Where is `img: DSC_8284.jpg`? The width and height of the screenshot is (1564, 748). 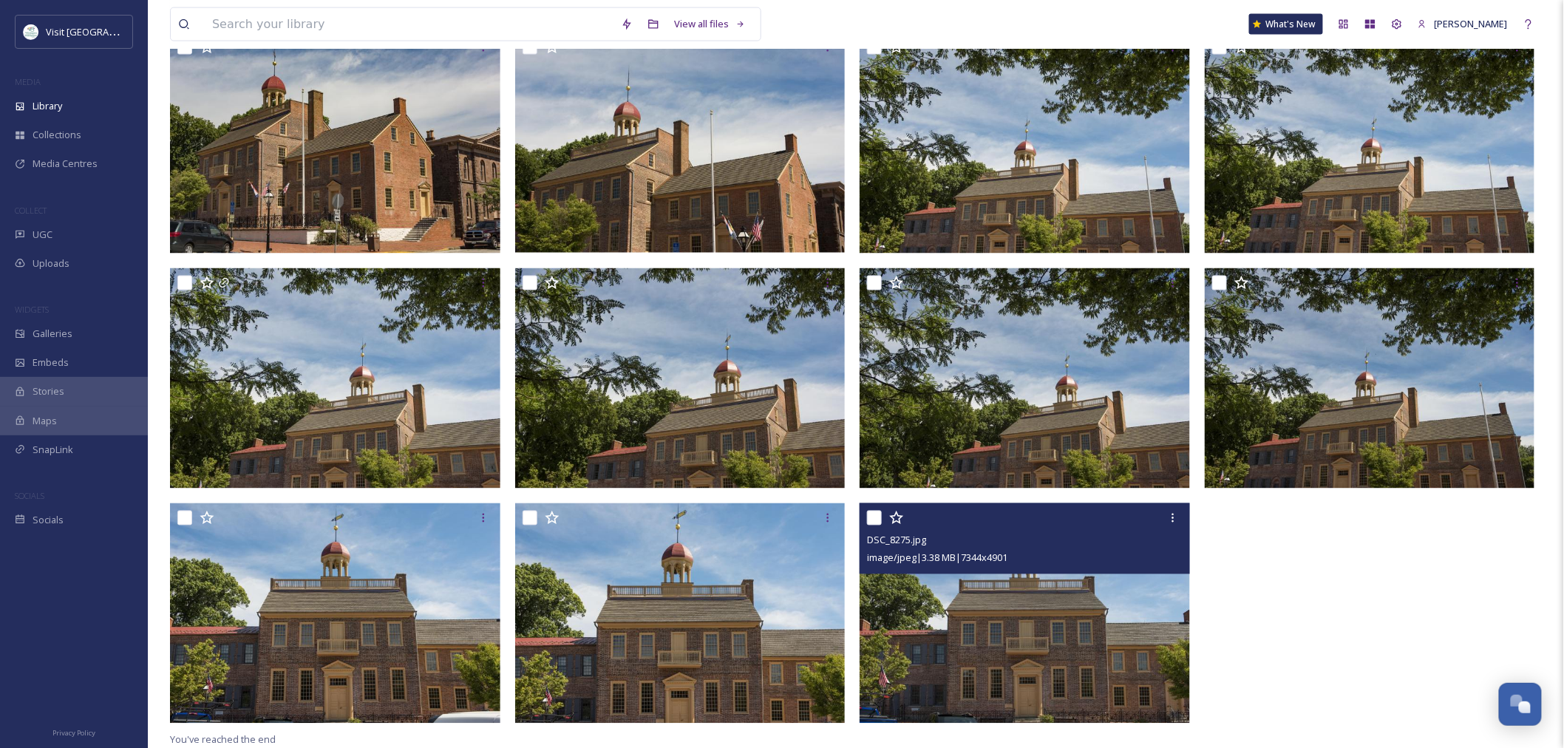 img: DSC_8284.jpg is located at coordinates (680, 143).